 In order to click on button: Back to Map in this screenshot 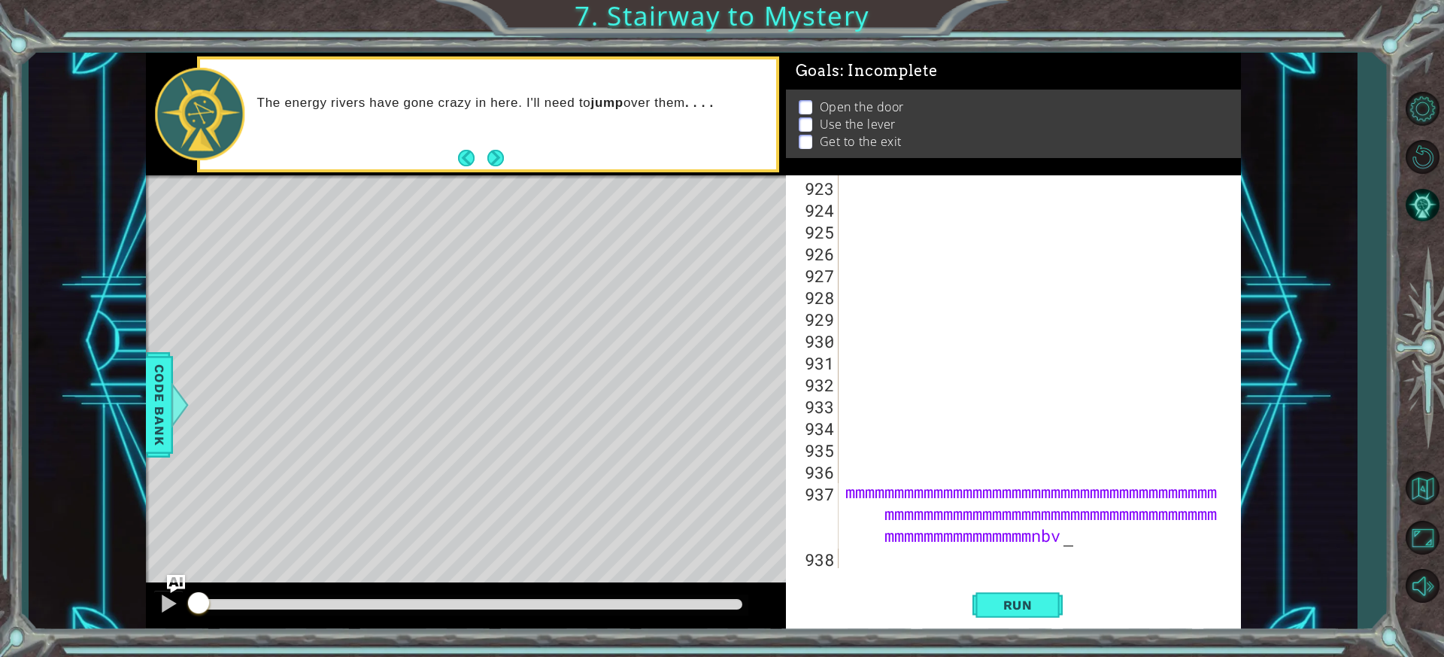, I will do `click(1422, 488)`.